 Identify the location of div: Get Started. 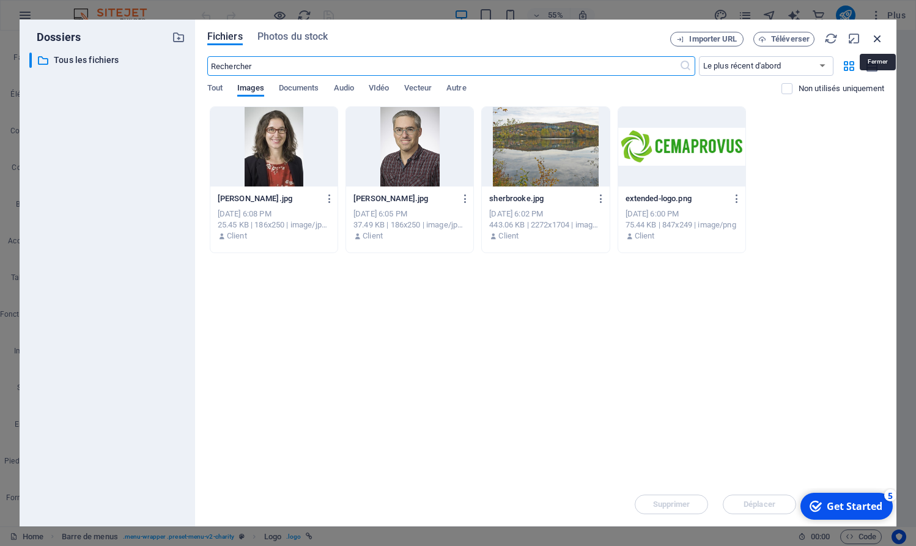
(61, 18).